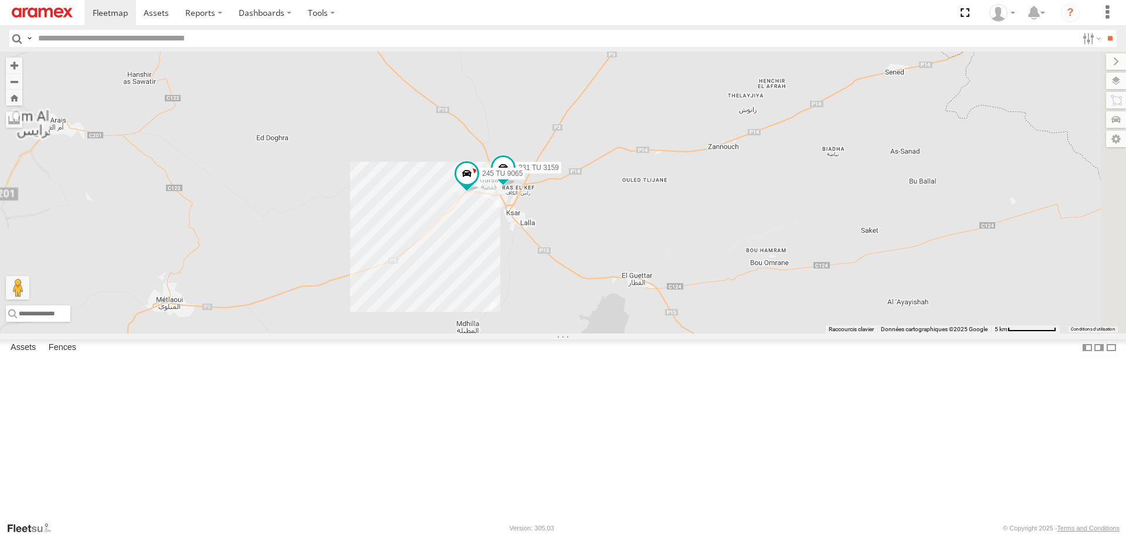  I want to click on button: Zoom out, so click(14, 82).